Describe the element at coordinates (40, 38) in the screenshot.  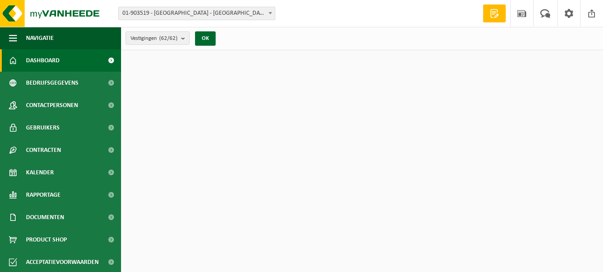
I see `span: Navigatie` at that location.